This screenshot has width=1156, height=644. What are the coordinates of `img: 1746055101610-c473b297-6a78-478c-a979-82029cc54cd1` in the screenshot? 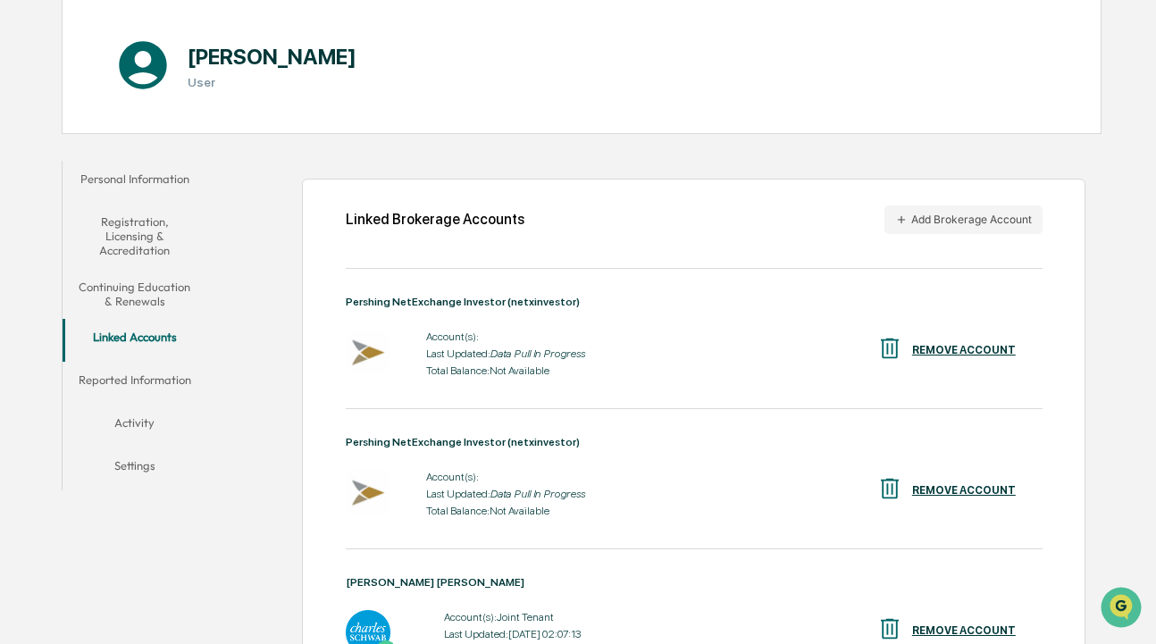 It's located at (34, 153).